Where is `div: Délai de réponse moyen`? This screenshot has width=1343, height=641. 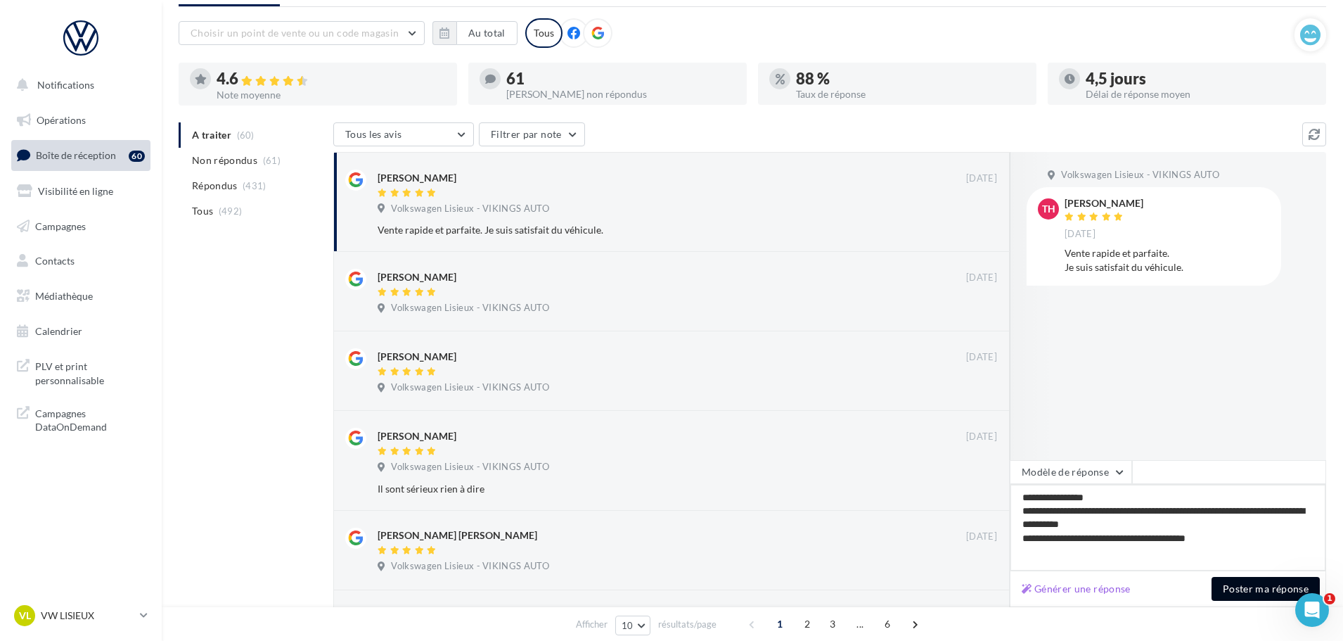 div: Délai de réponse moyen is located at coordinates (1200, 94).